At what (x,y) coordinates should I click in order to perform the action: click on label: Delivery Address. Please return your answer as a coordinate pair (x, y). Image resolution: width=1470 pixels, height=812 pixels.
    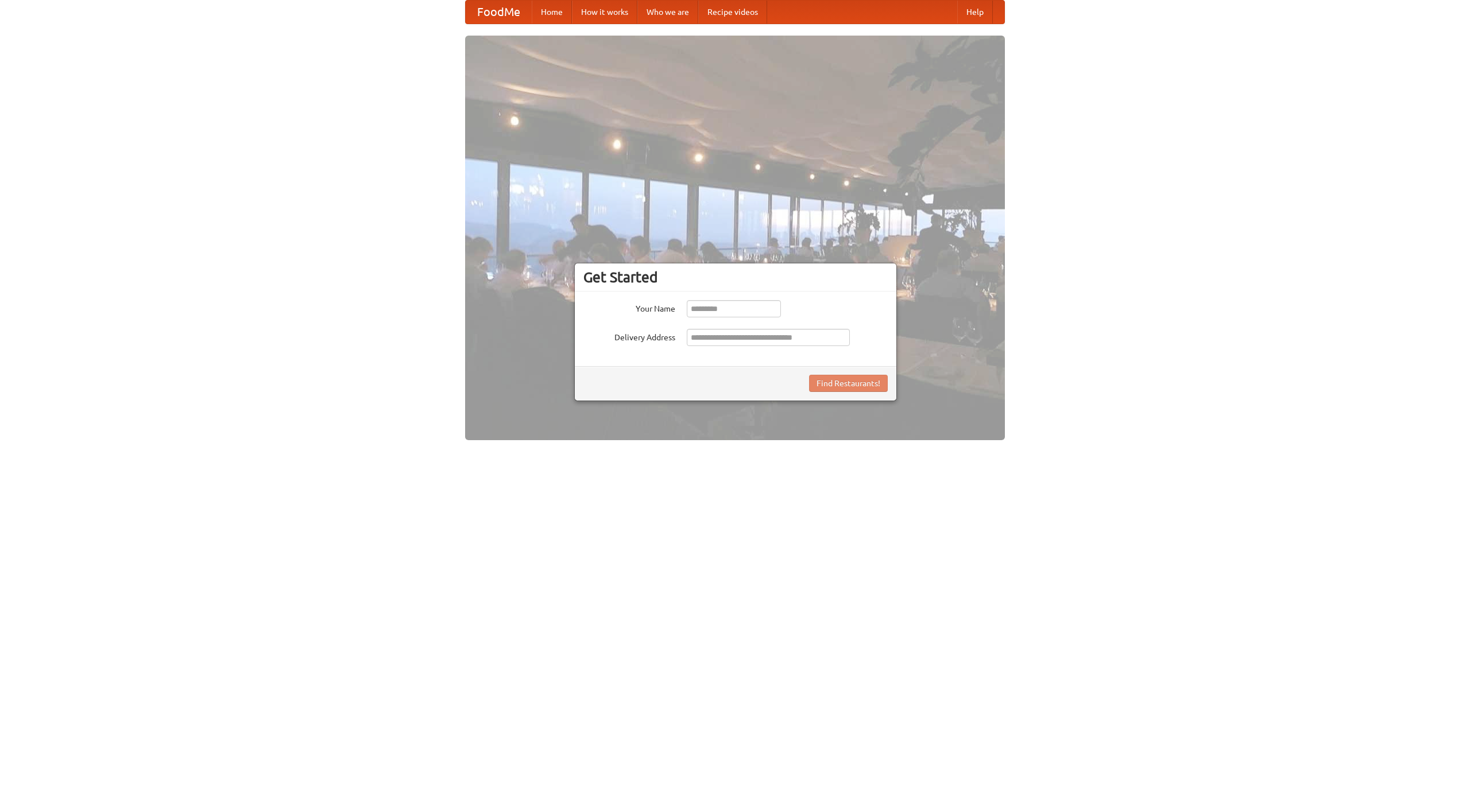
    Looking at the image, I should click on (629, 335).